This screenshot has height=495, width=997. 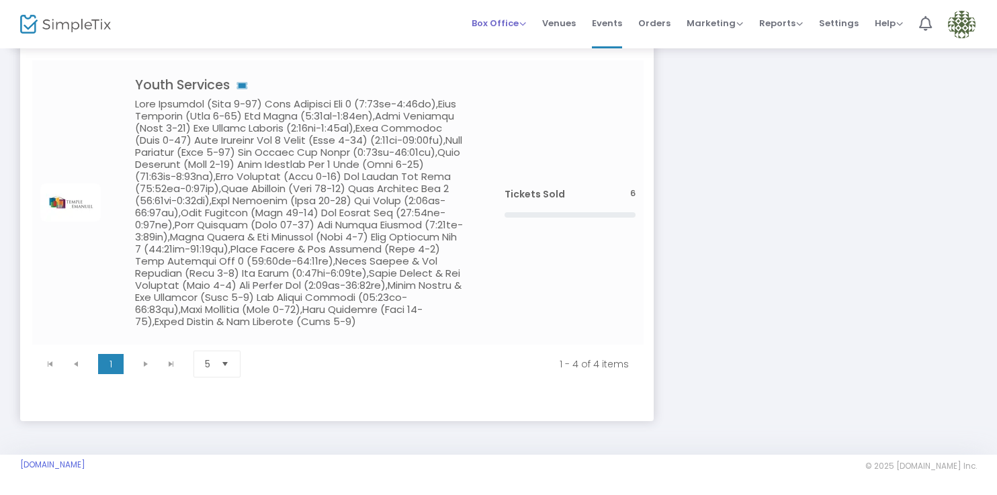 What do you see at coordinates (498, 23) in the screenshot?
I see `span: Box Office` at bounding box center [498, 23].